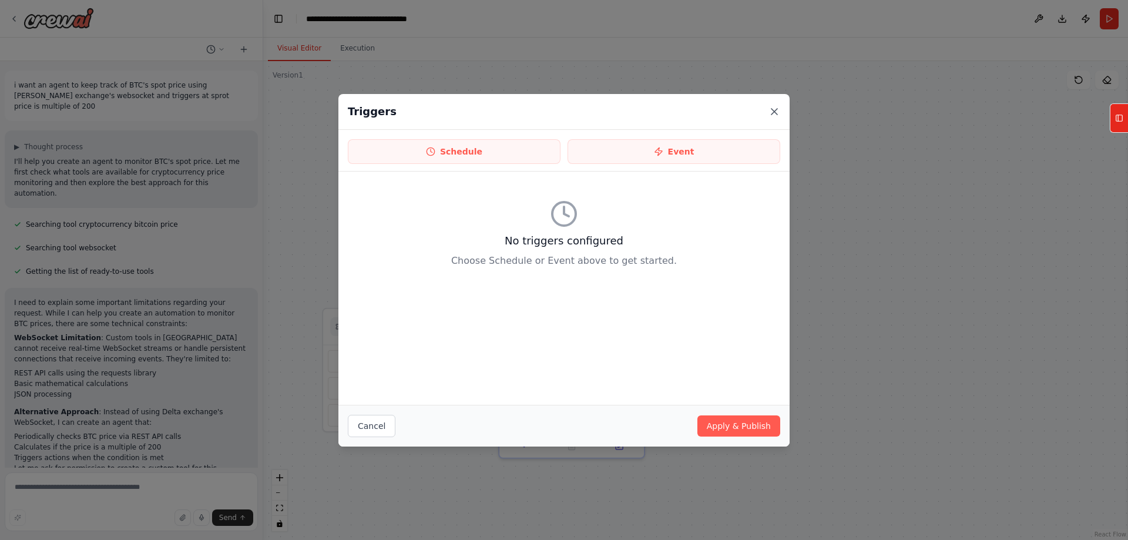 The height and width of the screenshot is (540, 1128). I want to click on h3: No triggers configured, so click(564, 241).